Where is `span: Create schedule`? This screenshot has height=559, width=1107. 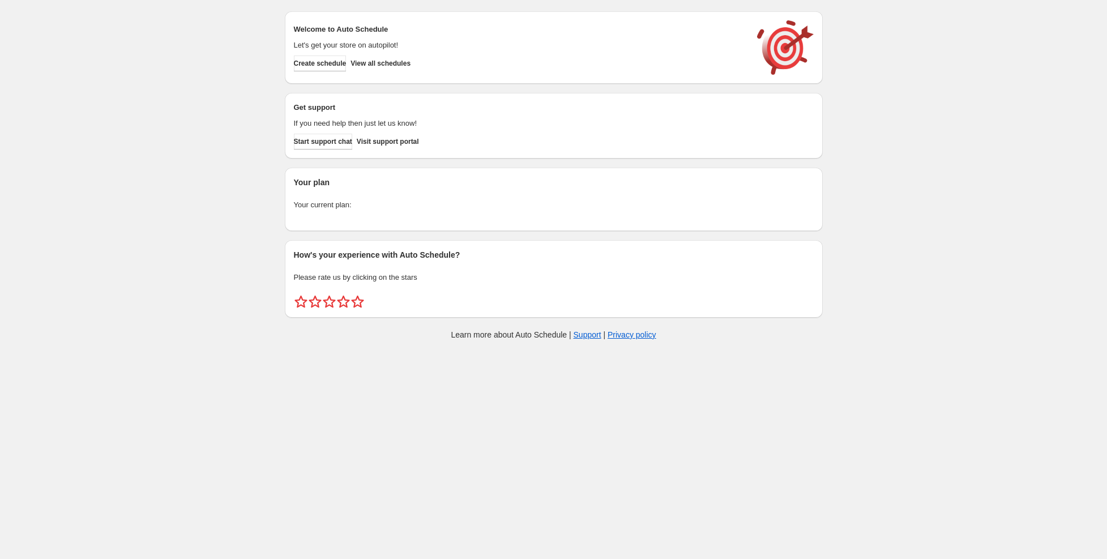 span: Create schedule is located at coordinates (320, 63).